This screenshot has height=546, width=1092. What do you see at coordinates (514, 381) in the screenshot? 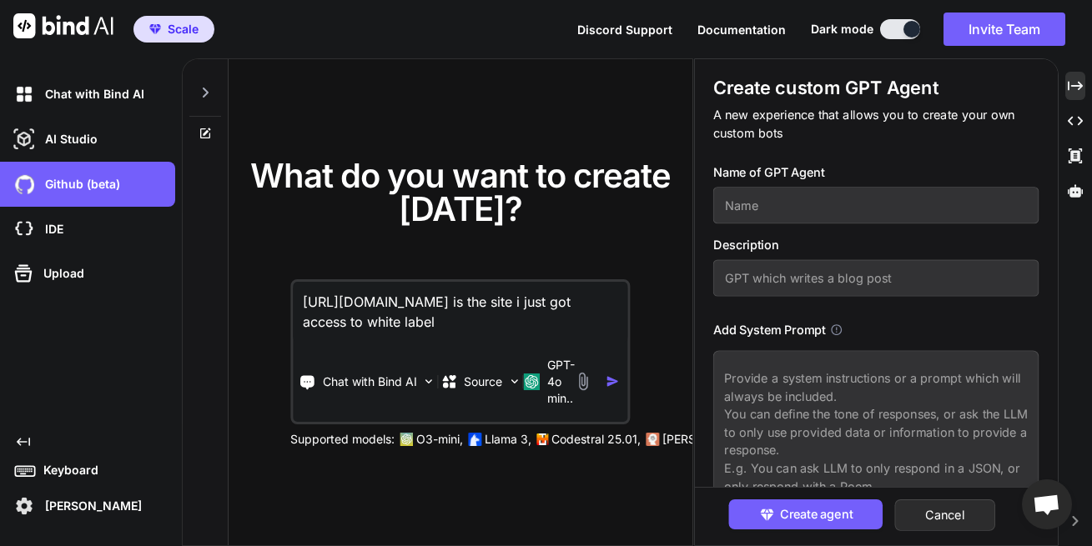
I see `img: Pick Models` at bounding box center [514, 381].